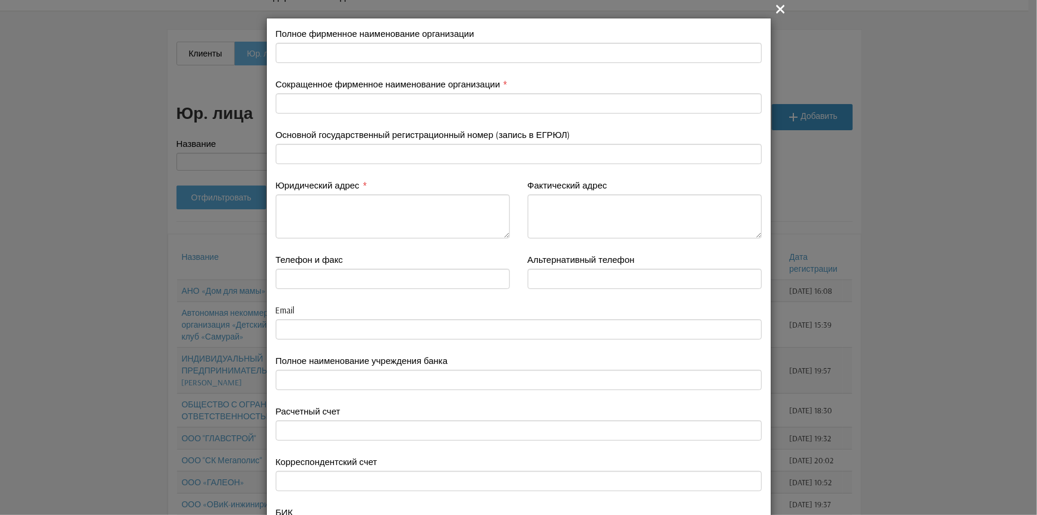 The width and height of the screenshot is (1037, 515). Describe the element at coordinates (375, 33) in the screenshot. I see `label: Полное фирменное наименование организации` at that location.